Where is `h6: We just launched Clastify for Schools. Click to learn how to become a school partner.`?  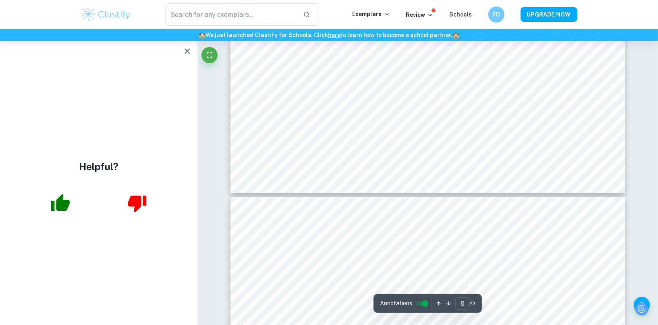 h6: We just launched Clastify for Schools. Click to learn how to become a school partner. is located at coordinates (329, 35).